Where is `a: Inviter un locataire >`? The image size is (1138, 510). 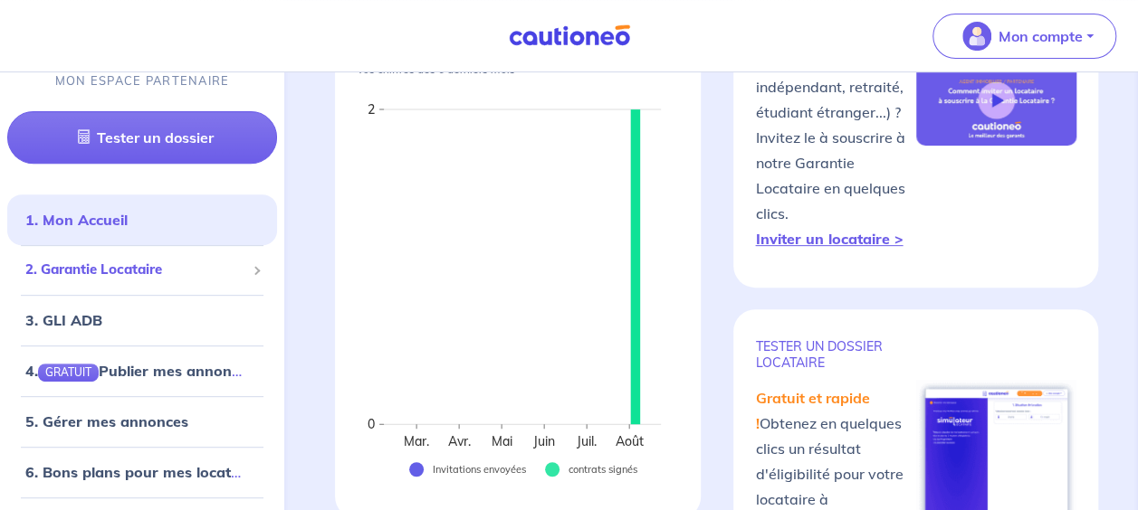
a: Inviter un locataire > is located at coordinates (828, 239).